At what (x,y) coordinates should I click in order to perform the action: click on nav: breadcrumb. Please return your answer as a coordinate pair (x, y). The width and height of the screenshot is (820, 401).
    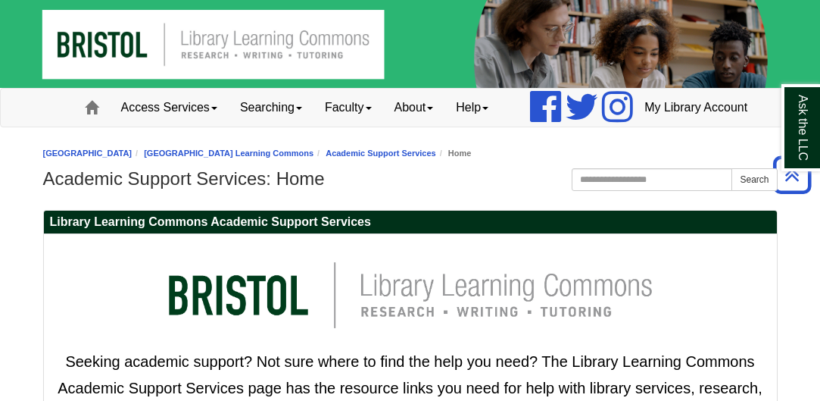
    Looking at the image, I should click on (411, 153).